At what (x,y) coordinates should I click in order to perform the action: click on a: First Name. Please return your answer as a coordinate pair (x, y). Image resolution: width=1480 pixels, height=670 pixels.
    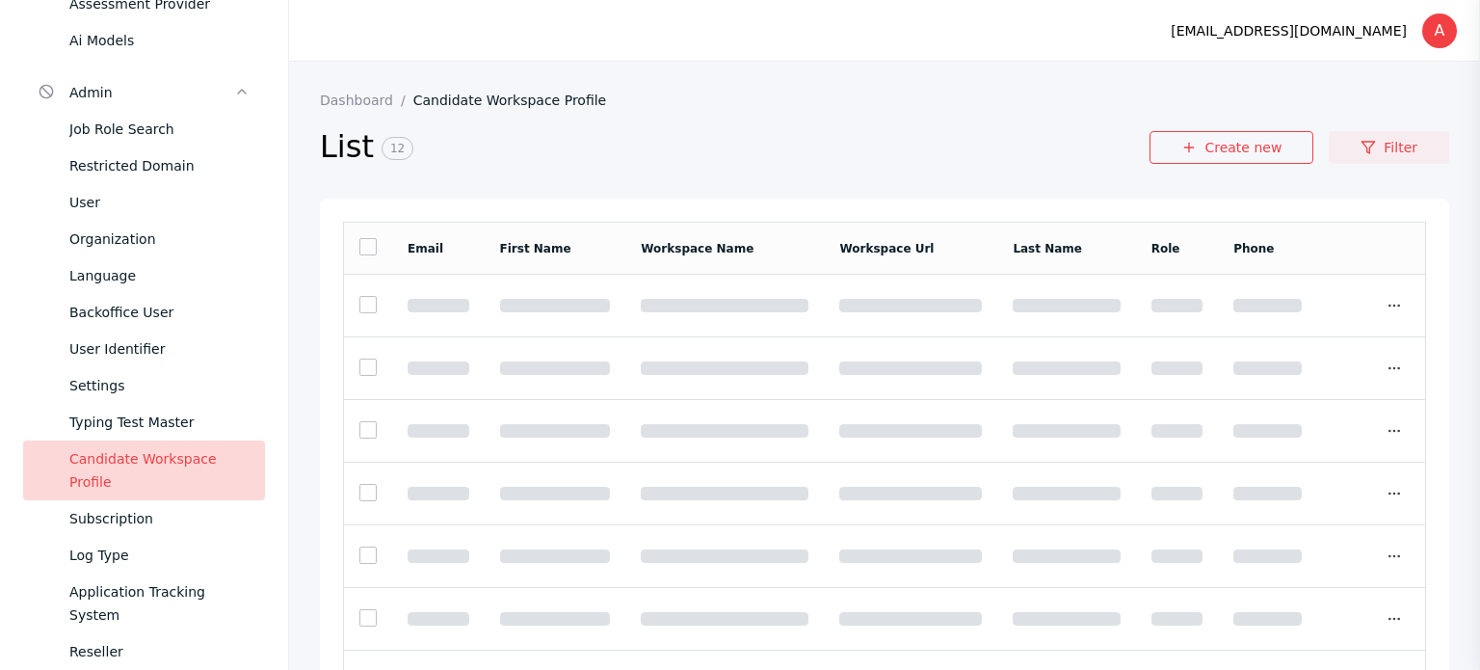
    Looking at the image, I should click on (536, 249).